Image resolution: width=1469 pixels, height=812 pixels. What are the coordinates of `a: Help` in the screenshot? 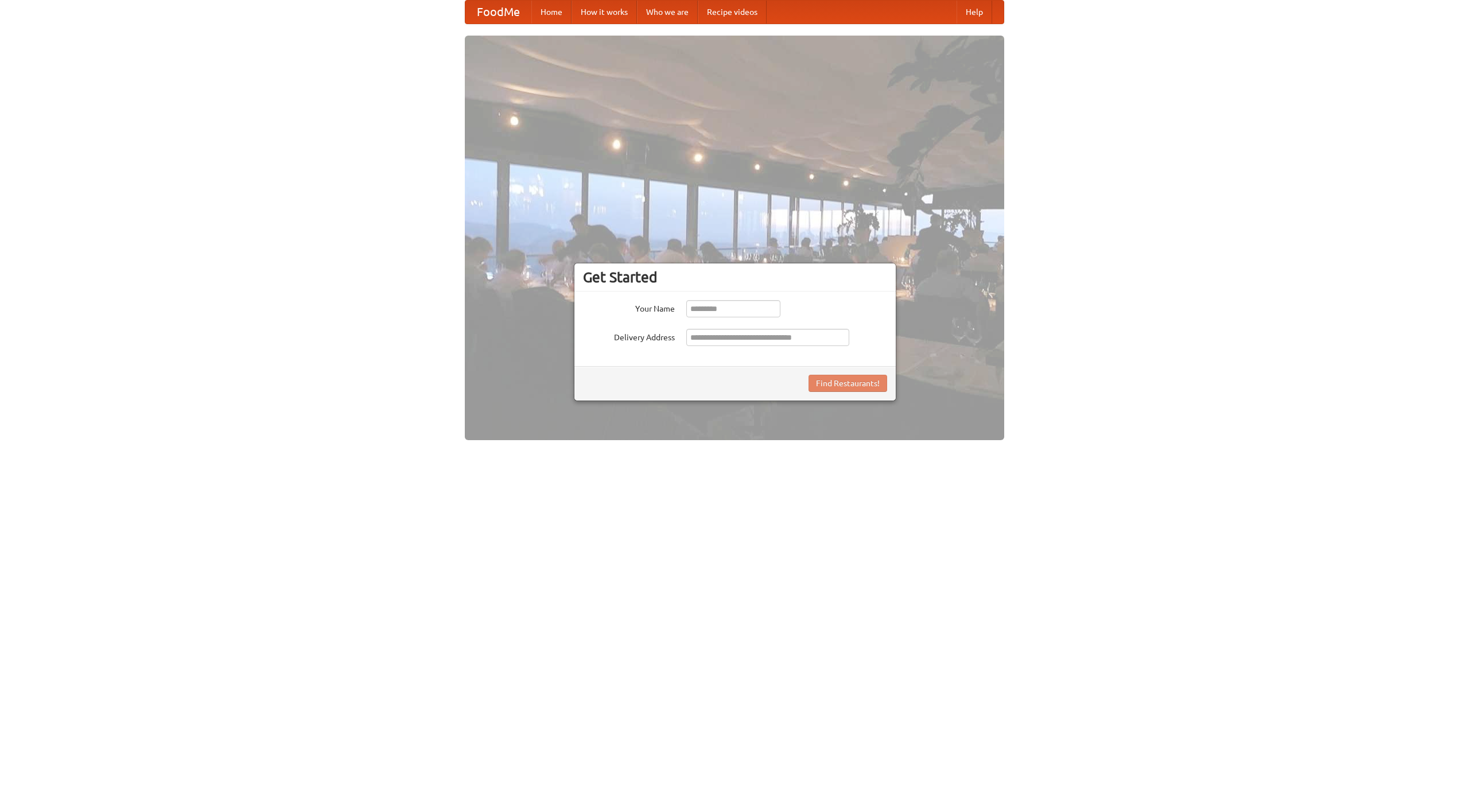 It's located at (975, 12).